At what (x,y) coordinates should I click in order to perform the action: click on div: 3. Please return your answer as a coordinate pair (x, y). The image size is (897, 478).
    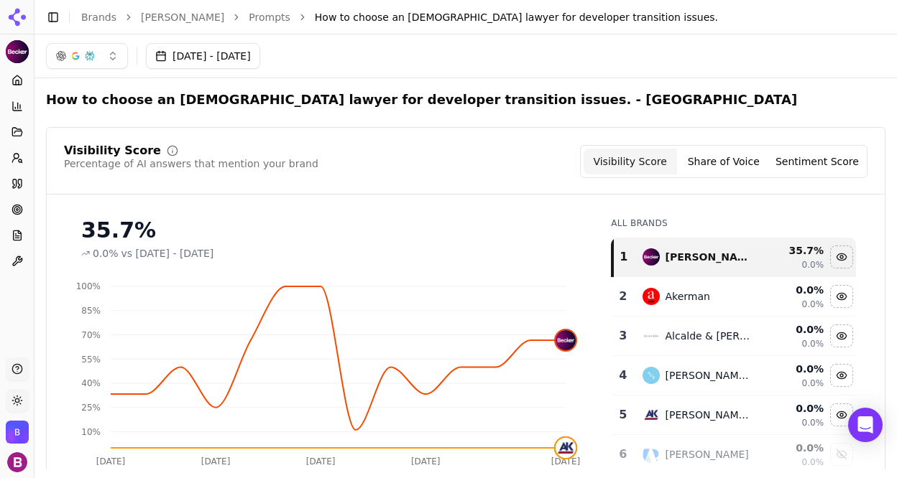
    Looking at the image, I should click on (622, 336).